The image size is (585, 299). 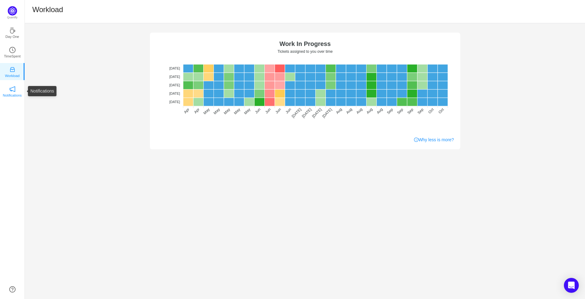 What do you see at coordinates (12, 32) in the screenshot?
I see `a: icon: coffeeDay One` at bounding box center [12, 32].